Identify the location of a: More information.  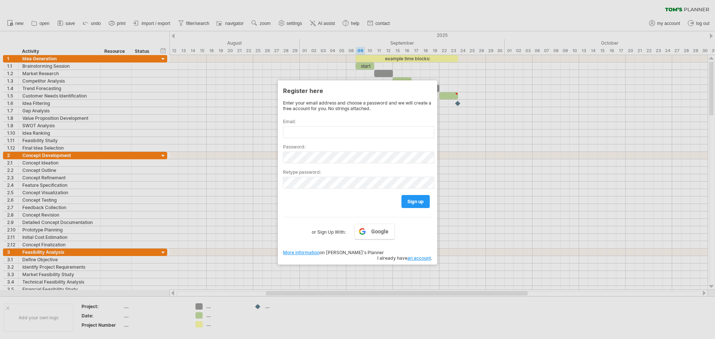
(301, 252).